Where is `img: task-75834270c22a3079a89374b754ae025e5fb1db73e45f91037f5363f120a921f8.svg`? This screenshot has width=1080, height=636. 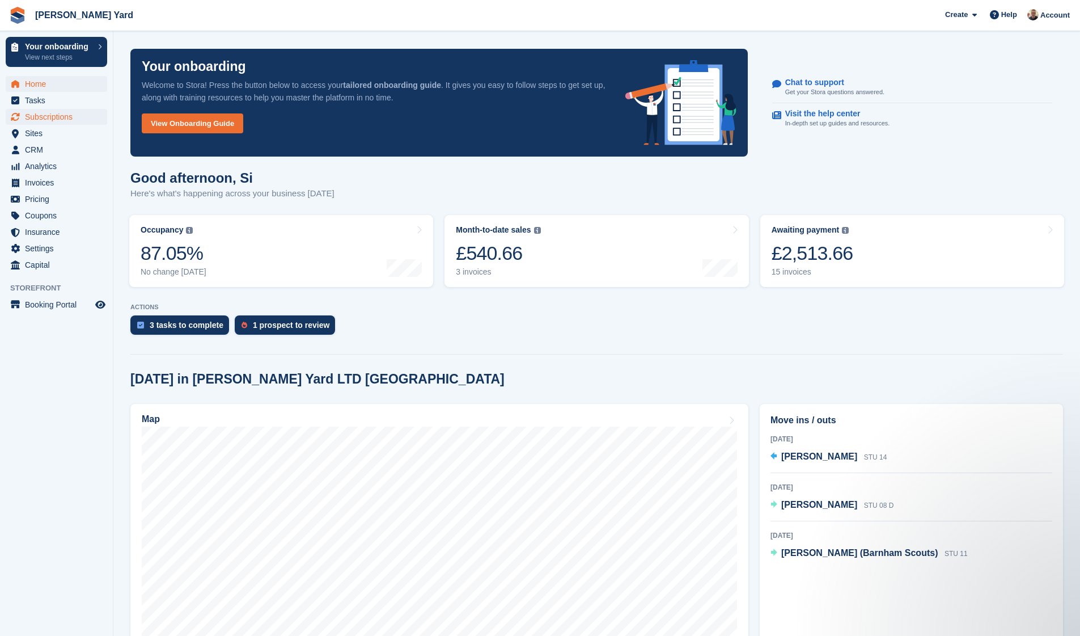 img: task-75834270c22a3079a89374b754ae025e5fb1db73e45f91037f5363f120a921f8.svg is located at coordinates (141, 325).